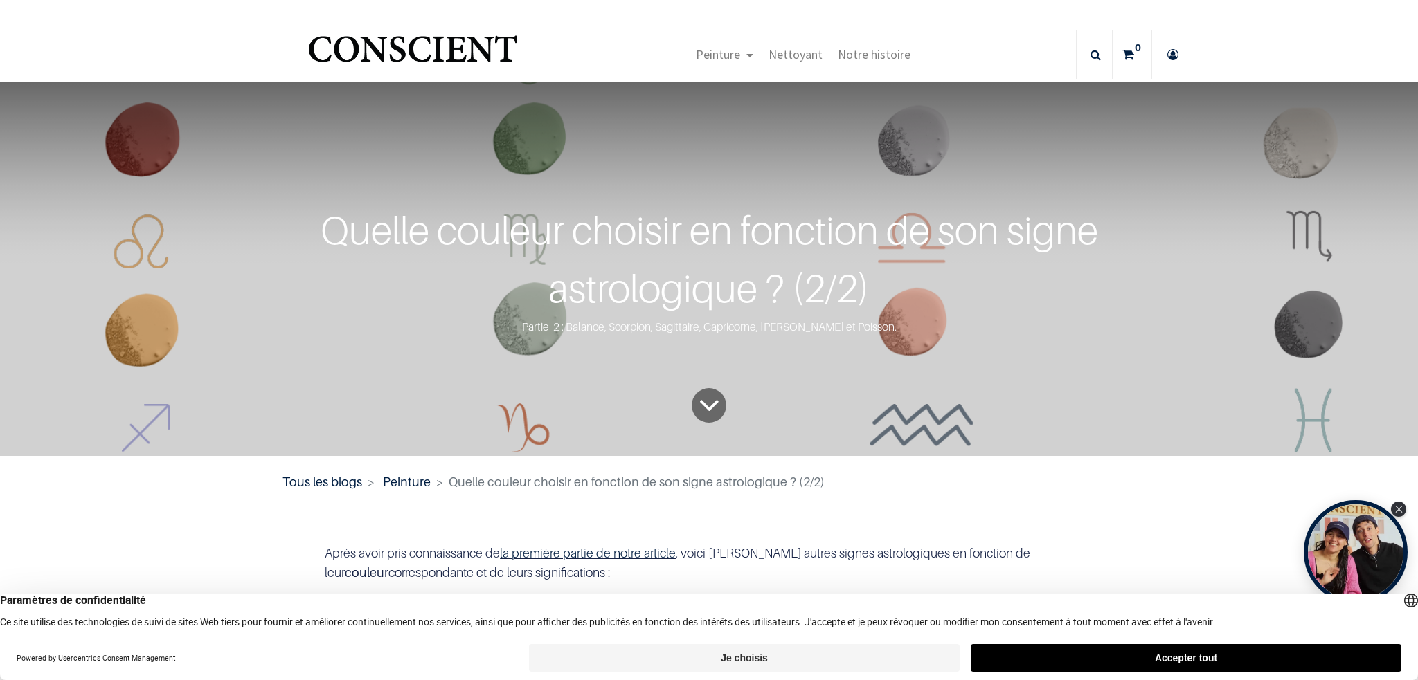 This screenshot has width=1418, height=680. What do you see at coordinates (366, 572) in the screenshot?
I see `b: couleur` at bounding box center [366, 572].